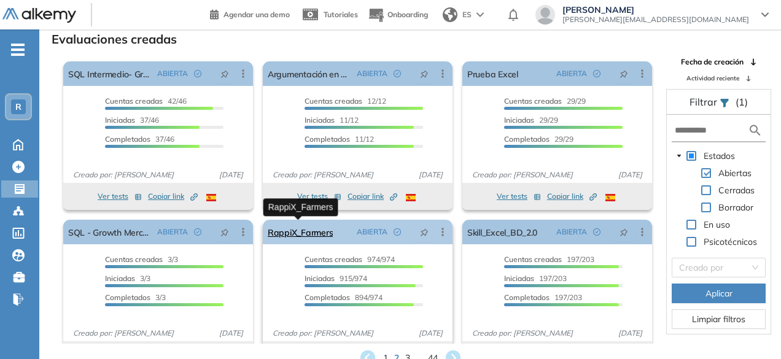 Image resolution: width=781 pixels, height=359 pixels. I want to click on span: Cerradas, so click(736, 190).